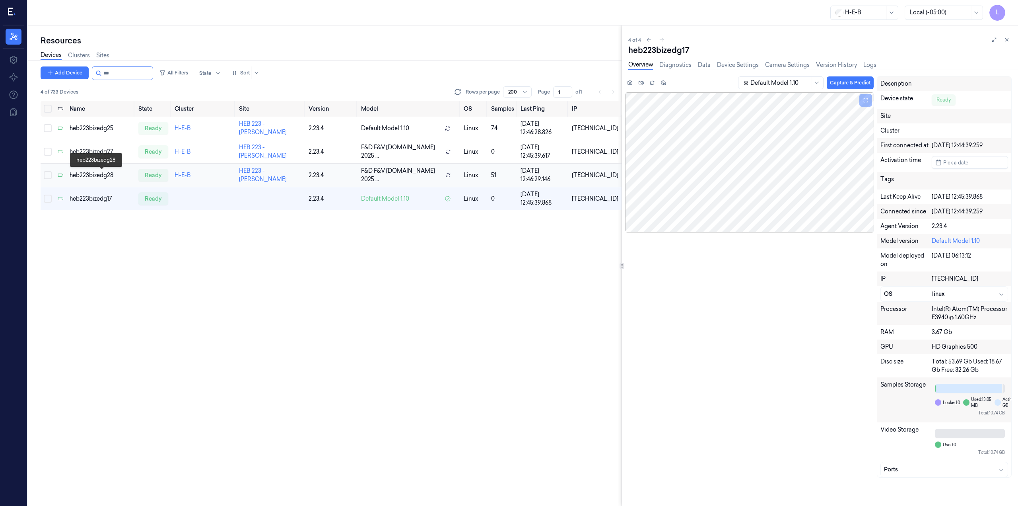 Image resolution: width=1018 pixels, height=506 pixels. Describe the element at coordinates (906, 197) in the screenshot. I see `div: Last Keep Alive` at that location.